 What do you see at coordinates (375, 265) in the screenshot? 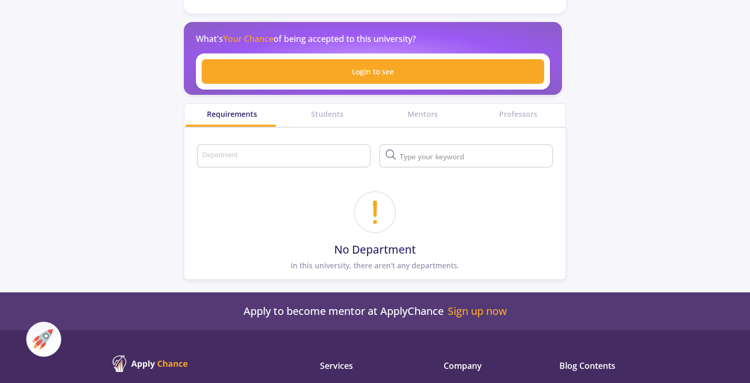
I see `span: In this university, there aren't any departments.` at bounding box center [375, 265].